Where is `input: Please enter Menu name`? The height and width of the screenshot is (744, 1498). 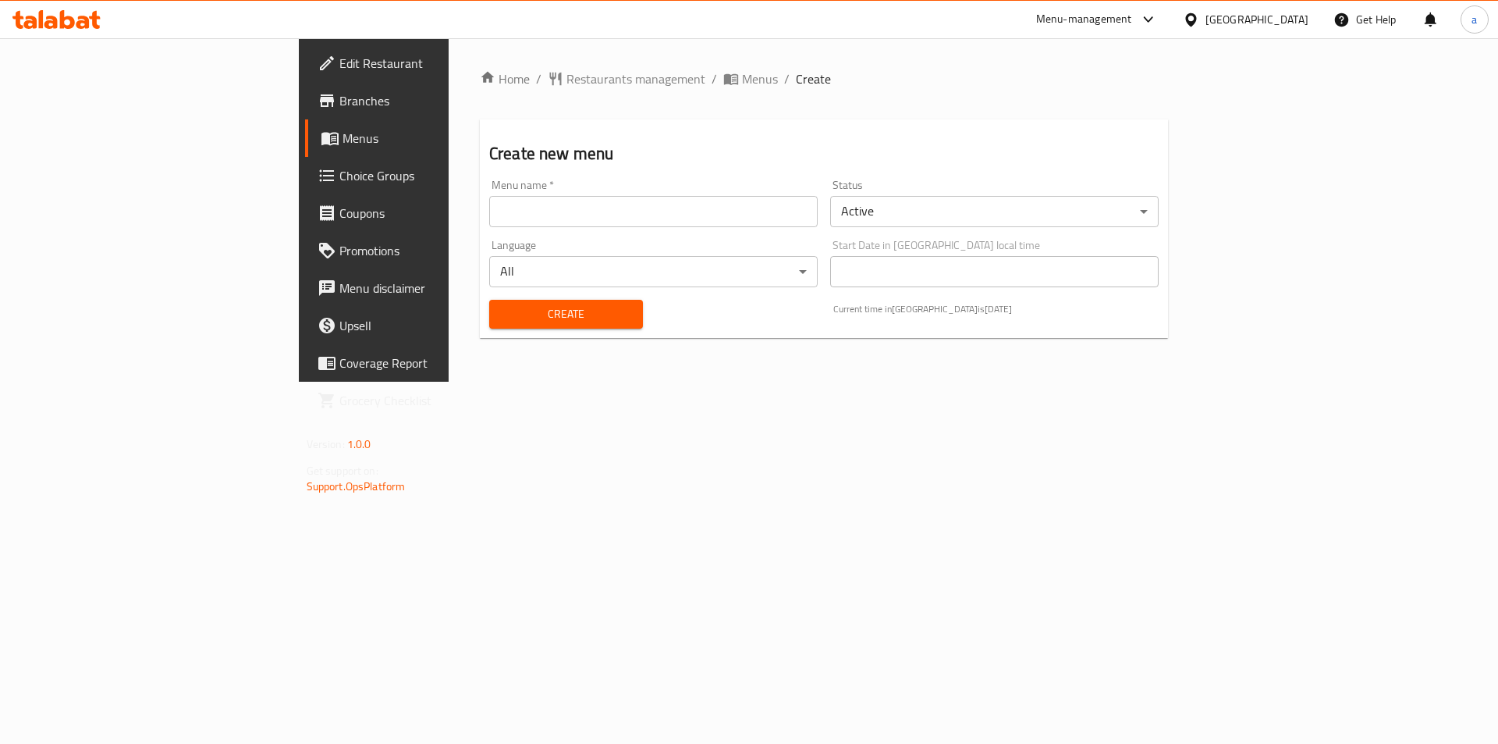
input: Please enter Menu name is located at coordinates (653, 211).